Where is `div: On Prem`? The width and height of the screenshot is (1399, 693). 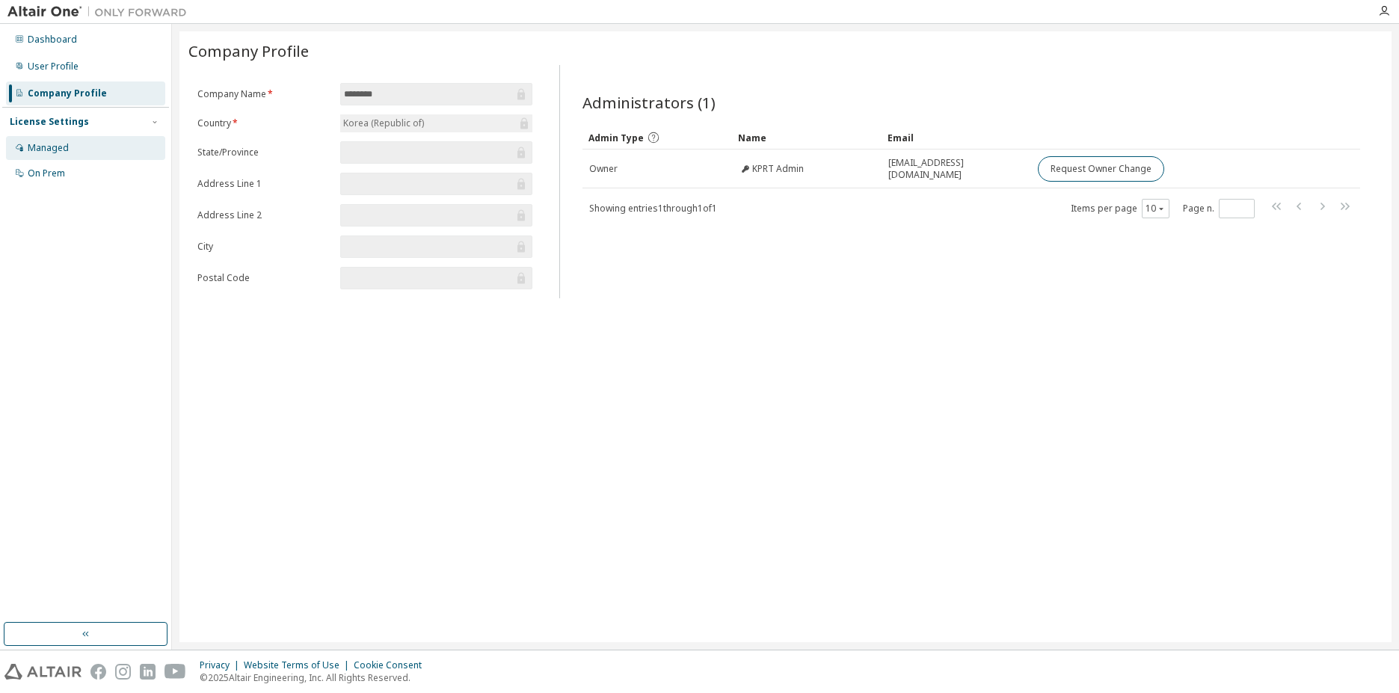 div: On Prem is located at coordinates (46, 173).